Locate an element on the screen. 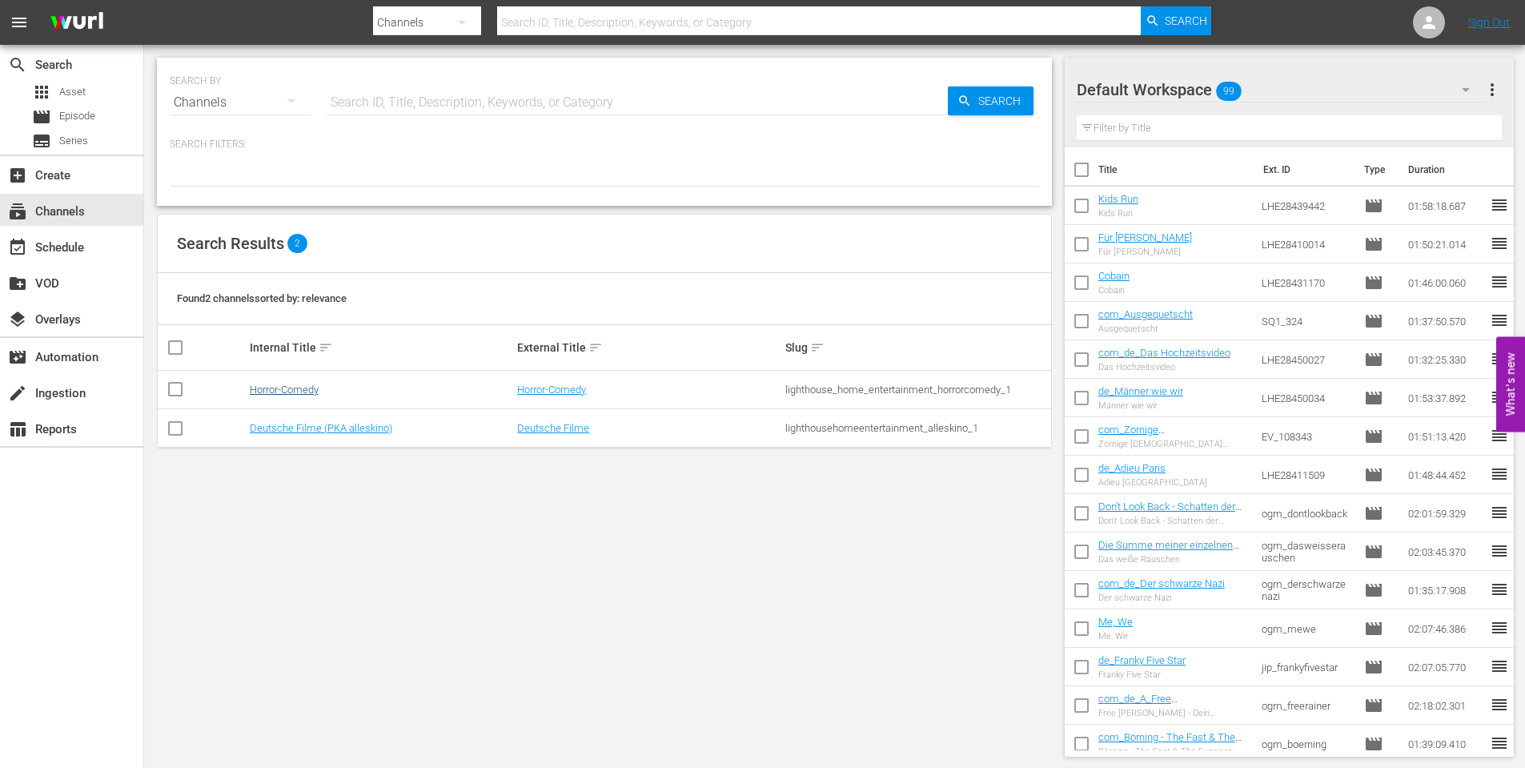 The height and width of the screenshot is (768, 1525). div: Slug is located at coordinates (917, 348).